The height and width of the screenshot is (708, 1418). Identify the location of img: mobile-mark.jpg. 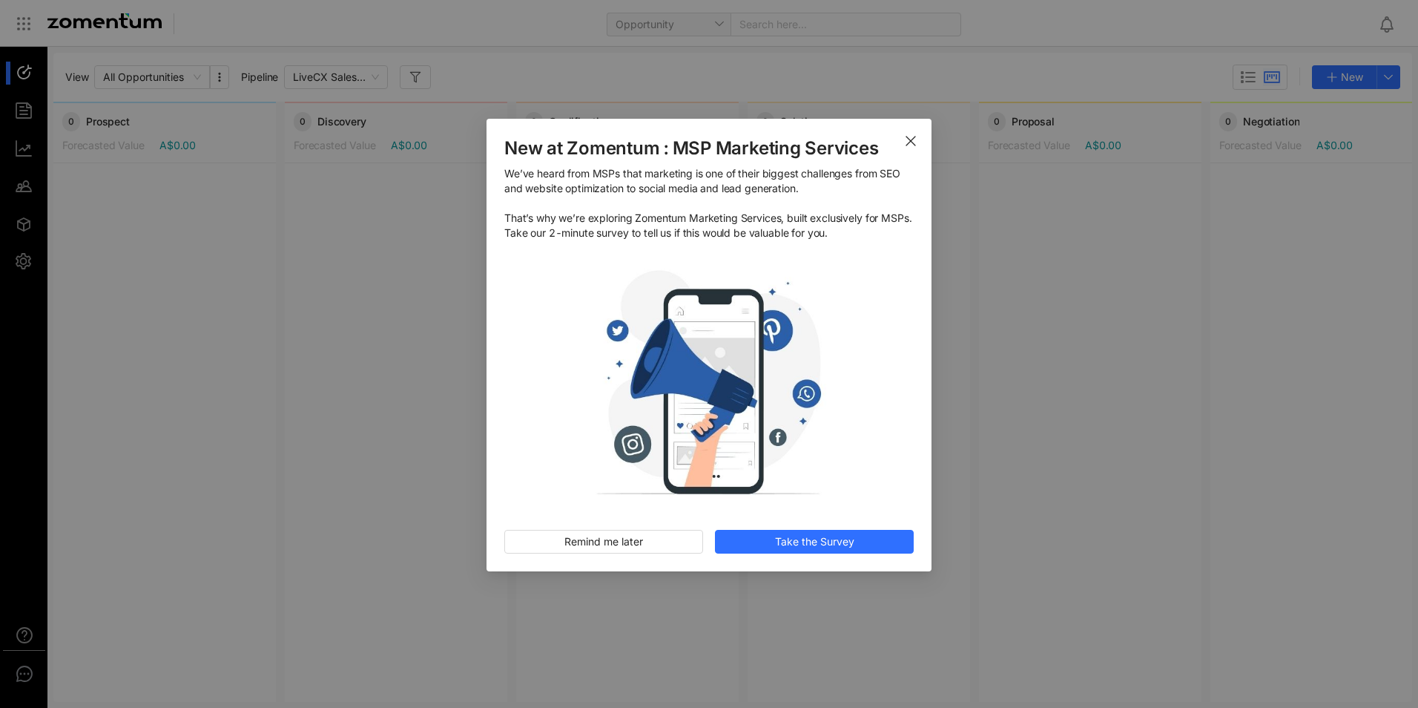
(709, 383).